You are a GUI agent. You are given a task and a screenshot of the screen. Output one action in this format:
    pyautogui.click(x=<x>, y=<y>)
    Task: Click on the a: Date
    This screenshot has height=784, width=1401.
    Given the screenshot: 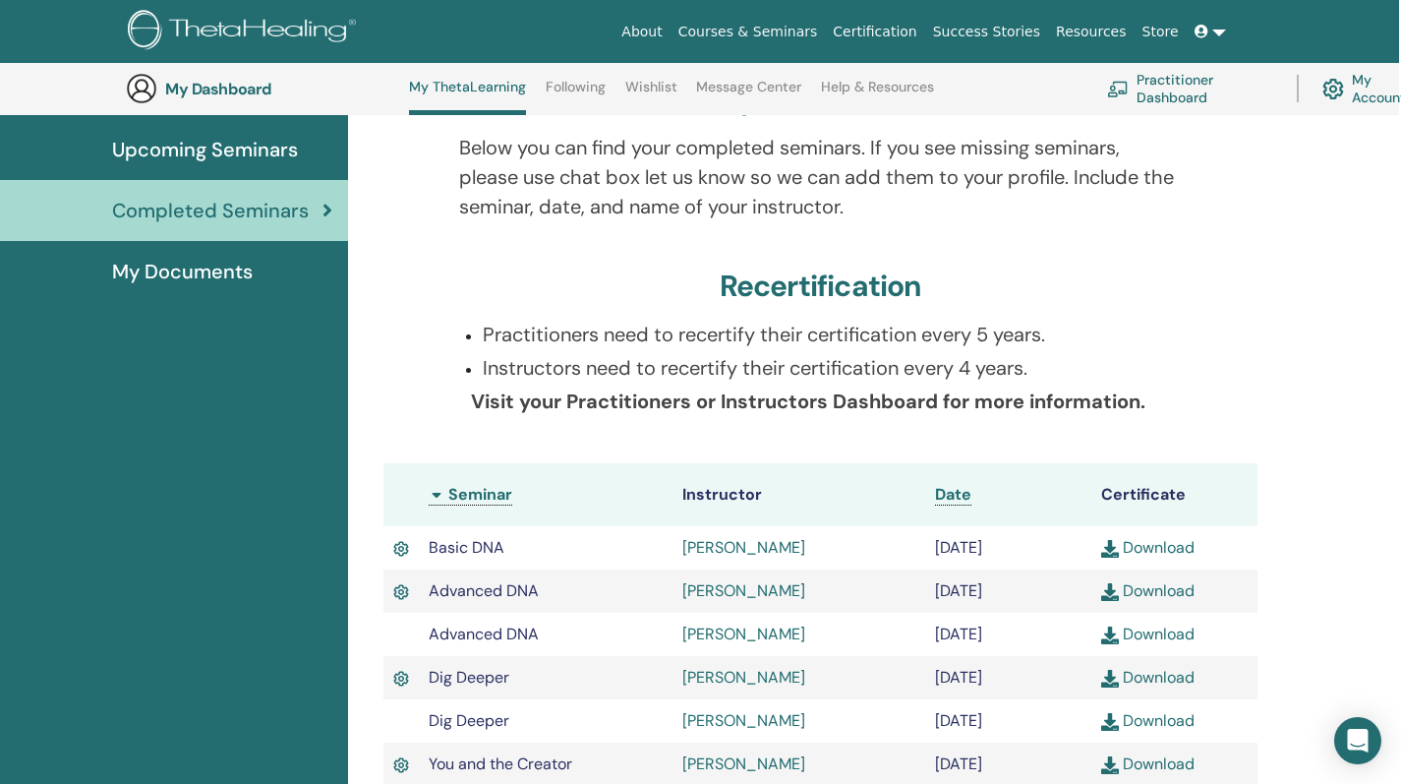 What is the action you would take?
    pyautogui.click(x=953, y=495)
    